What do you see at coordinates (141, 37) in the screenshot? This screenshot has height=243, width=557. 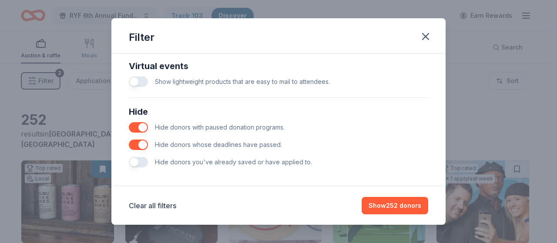 I see `div: Filter` at bounding box center [141, 37].